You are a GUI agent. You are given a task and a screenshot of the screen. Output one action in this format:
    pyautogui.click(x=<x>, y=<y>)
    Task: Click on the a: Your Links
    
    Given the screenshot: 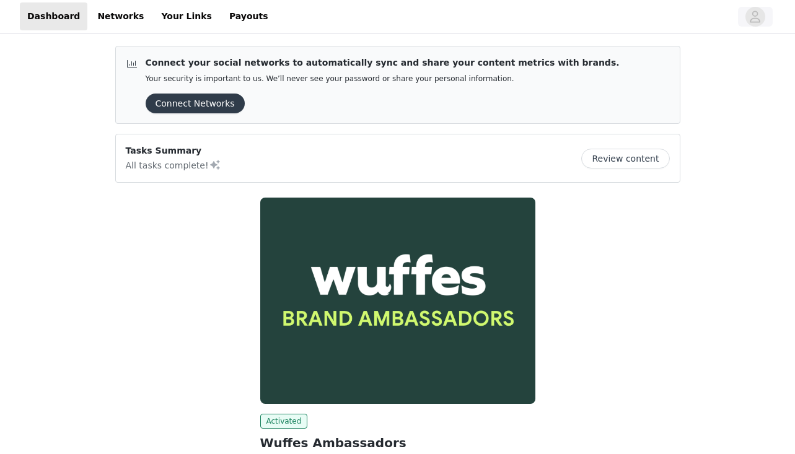 What is the action you would take?
    pyautogui.click(x=187, y=16)
    